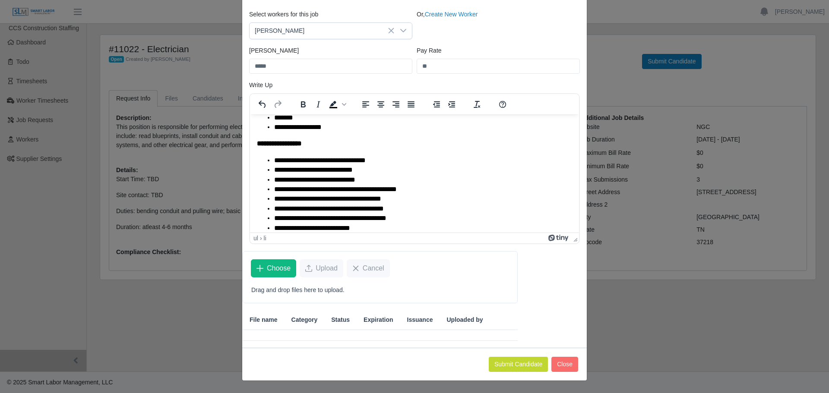  What do you see at coordinates (380, 290) in the screenshot?
I see `p: Drag and drop files here to upload.` at bounding box center [380, 290].